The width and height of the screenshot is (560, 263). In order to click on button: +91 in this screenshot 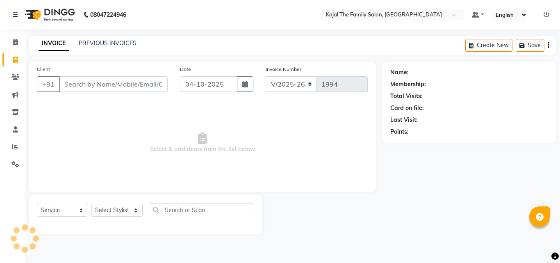, I will do `click(48, 84)`.